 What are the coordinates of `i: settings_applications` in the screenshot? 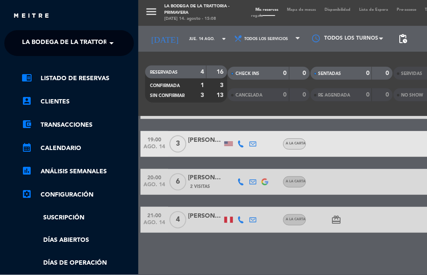 It's located at (27, 194).